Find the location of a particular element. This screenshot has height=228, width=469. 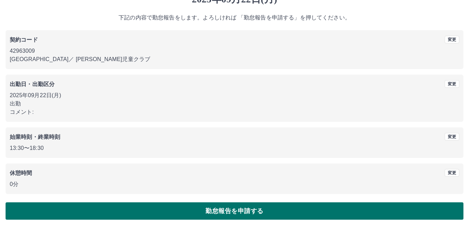

b: 契約コード is located at coordinates (24, 40).